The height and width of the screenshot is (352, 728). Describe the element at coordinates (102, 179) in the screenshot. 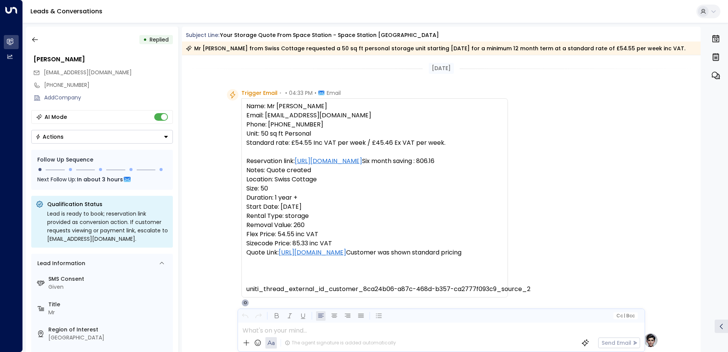

I see `div: Next Follow Up:` at that location.